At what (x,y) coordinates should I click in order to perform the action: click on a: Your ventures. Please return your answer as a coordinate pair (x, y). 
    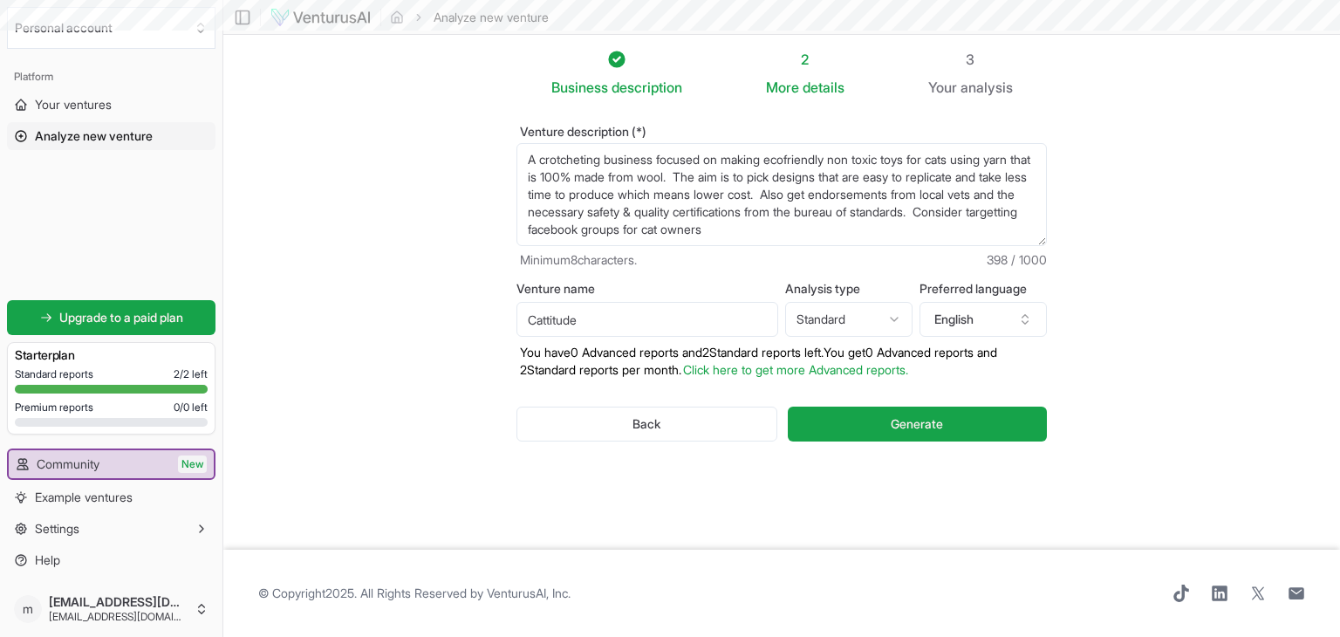
    Looking at the image, I should click on (111, 105).